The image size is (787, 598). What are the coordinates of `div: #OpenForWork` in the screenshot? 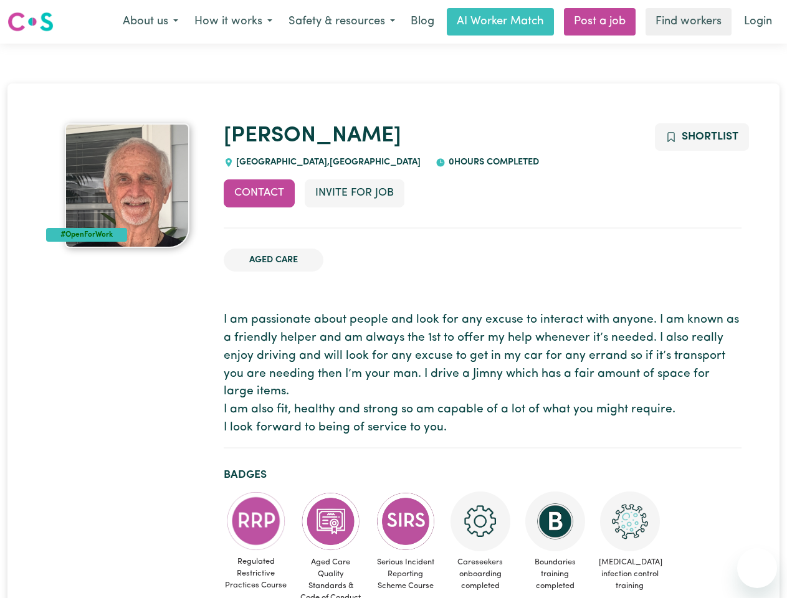 It's located at (87, 235).